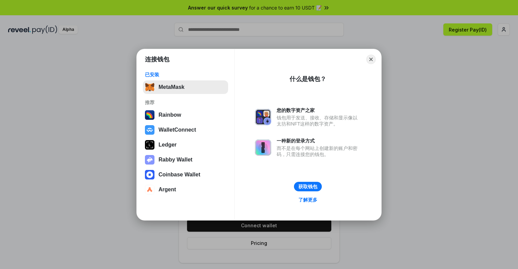  Describe the element at coordinates (171, 87) in the screenshot. I see `div: MetaMask` at that location.